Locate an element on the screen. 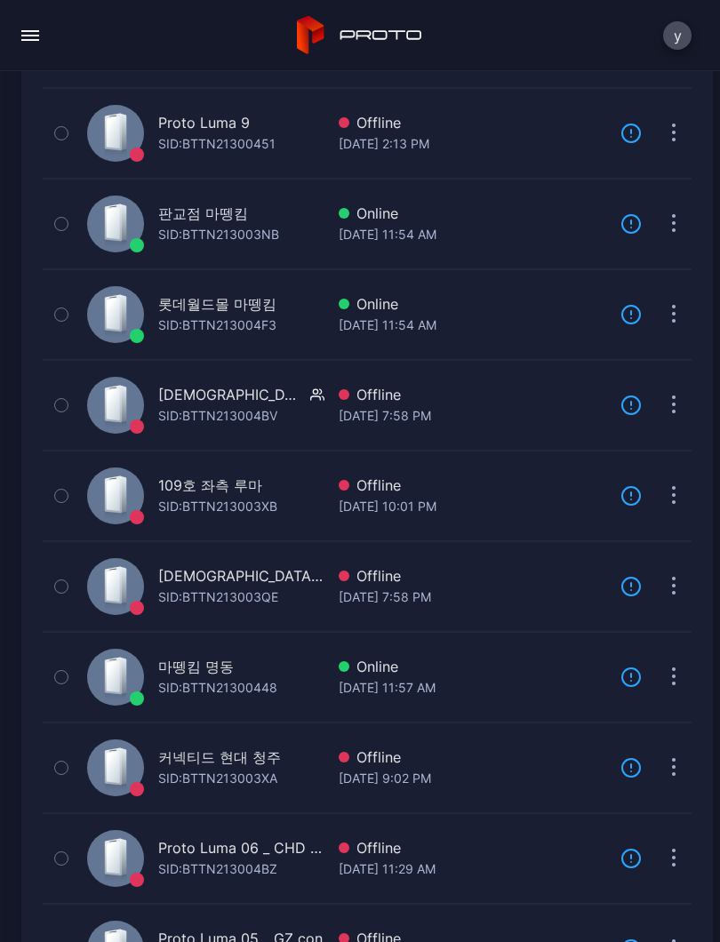 The height and width of the screenshot is (942, 720). div: 마뗑킴 명동 is located at coordinates (195, 666).